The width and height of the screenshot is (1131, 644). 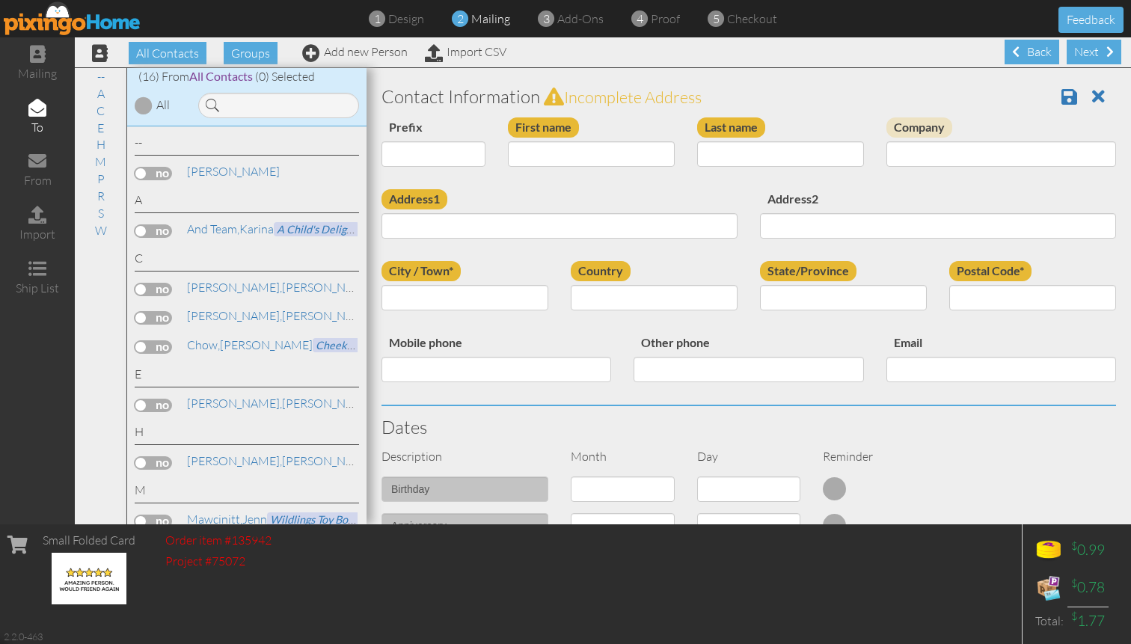 What do you see at coordinates (808, 271) in the screenshot?
I see `label: State/Province` at bounding box center [808, 271].